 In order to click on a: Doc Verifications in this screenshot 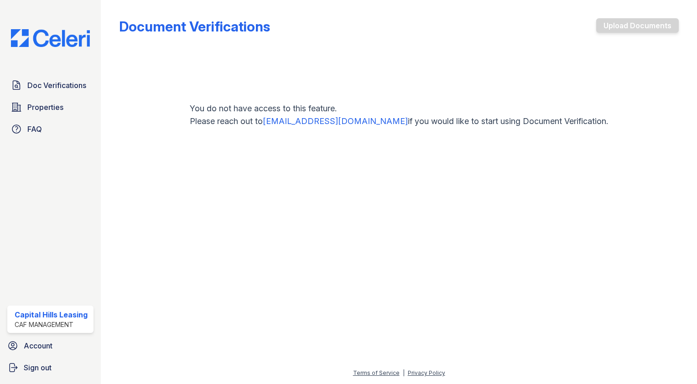, I will do `click(50, 85)`.